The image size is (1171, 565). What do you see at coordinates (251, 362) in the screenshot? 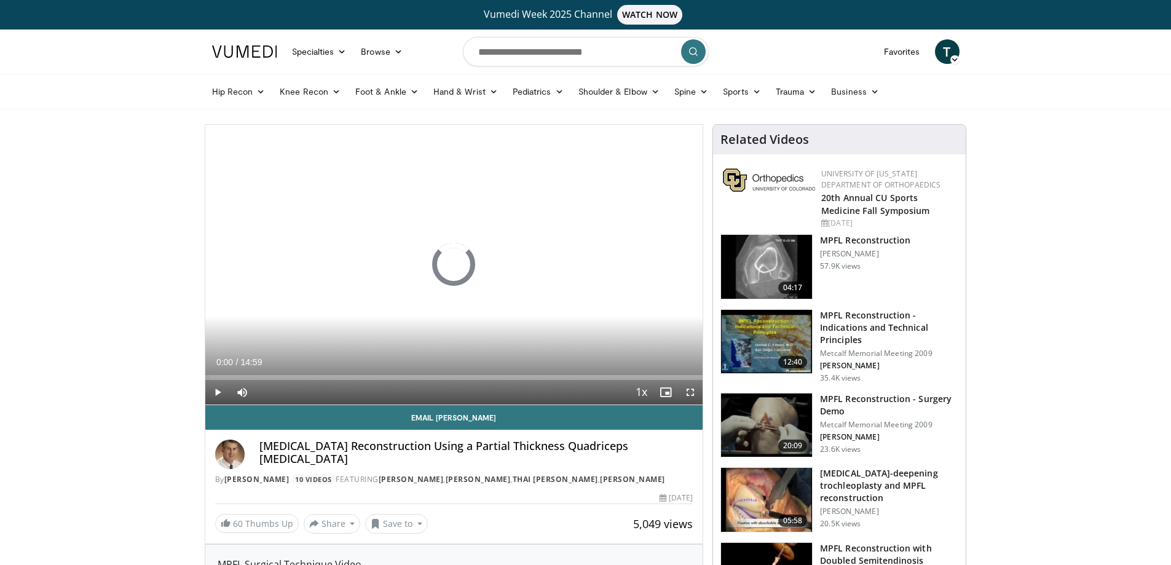
I see `span: 14:59` at bounding box center [251, 362].